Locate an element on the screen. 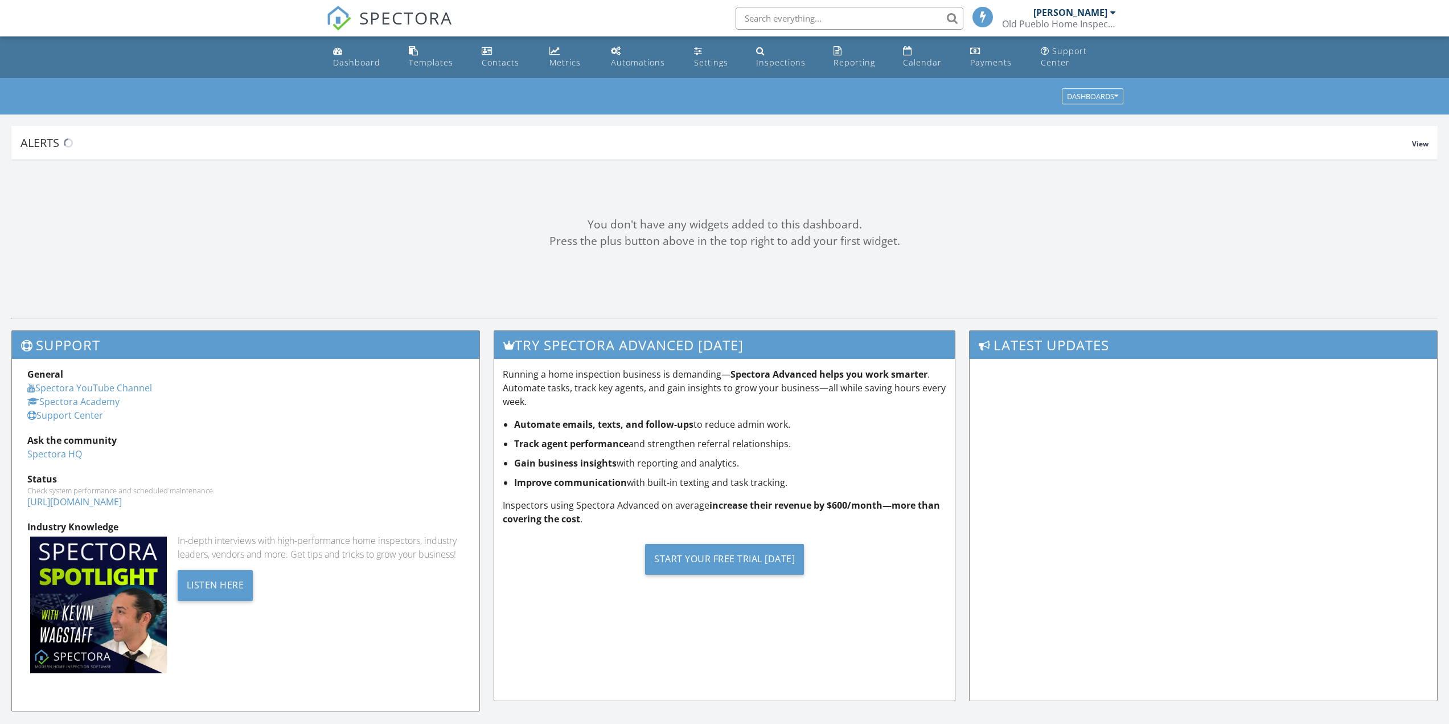 The height and width of the screenshot is (724, 1449). p: Running a home inspection business is demanding— . Automate tasks, track key agents, and gain ins... is located at coordinates (724, 388).